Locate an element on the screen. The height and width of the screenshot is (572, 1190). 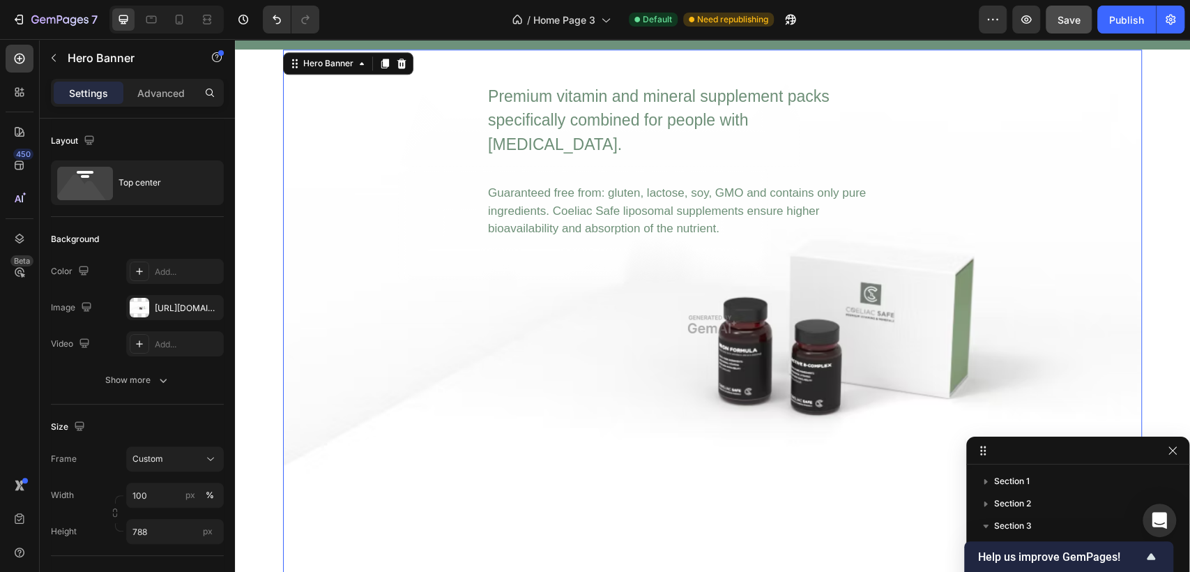
div: Top center is located at coordinates (161, 183).